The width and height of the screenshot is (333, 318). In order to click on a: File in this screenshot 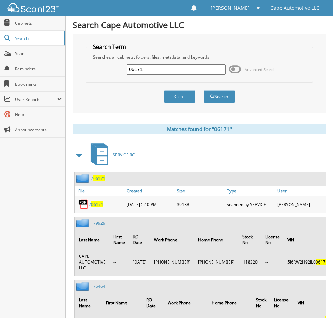, I will do `click(100, 191)`.